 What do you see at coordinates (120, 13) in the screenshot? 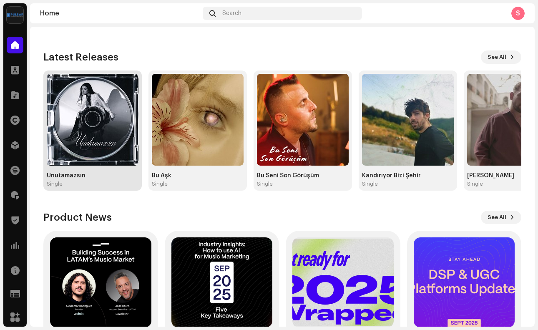
I see `div: Home` at bounding box center [120, 13].